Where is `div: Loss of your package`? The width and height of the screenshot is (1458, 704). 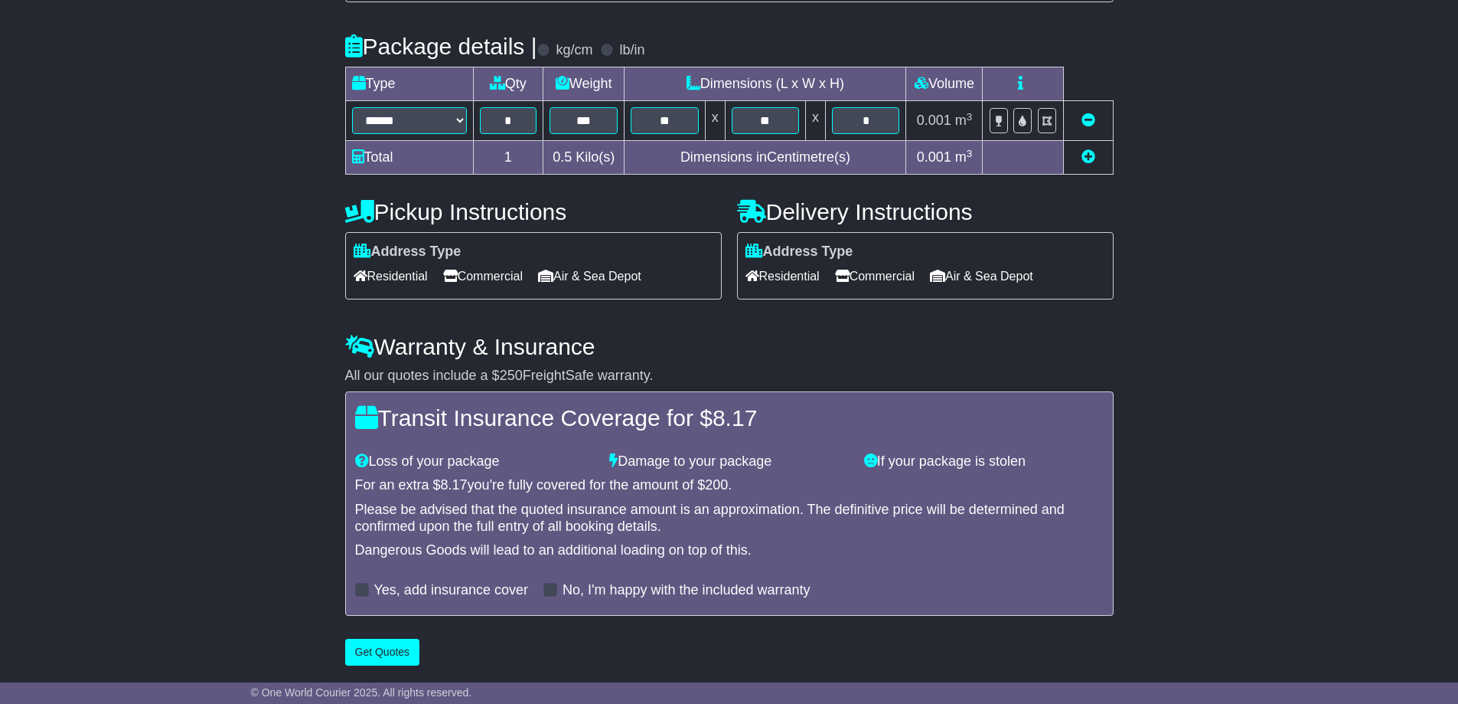 div: Loss of your package is located at coordinates (475, 462).